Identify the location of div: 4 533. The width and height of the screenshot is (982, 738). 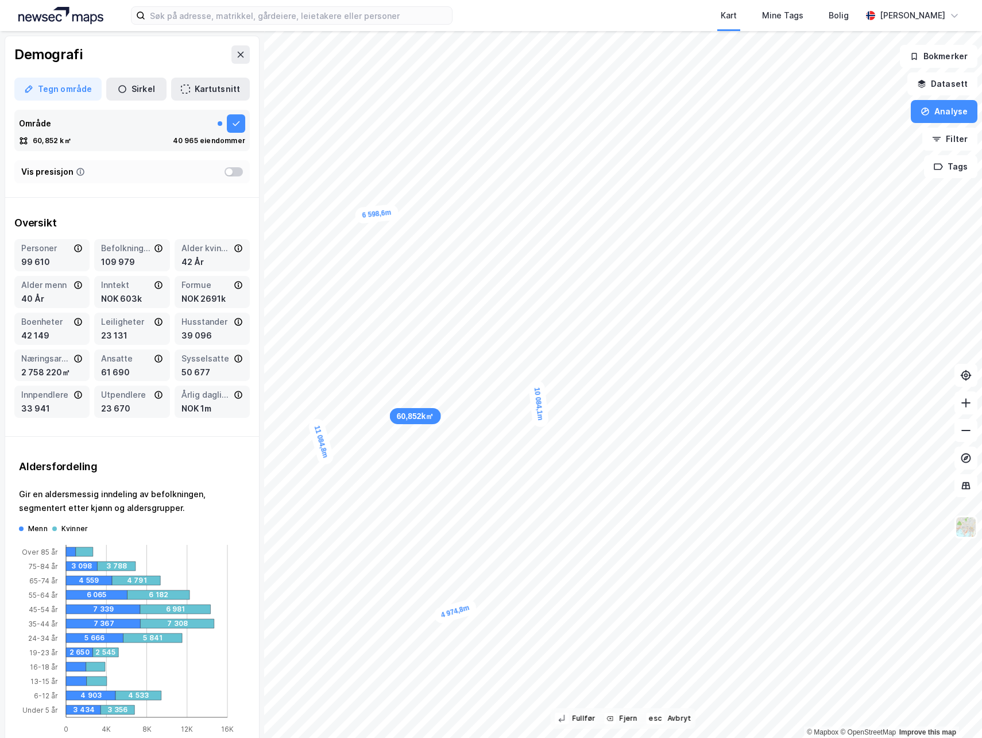
(151, 695).